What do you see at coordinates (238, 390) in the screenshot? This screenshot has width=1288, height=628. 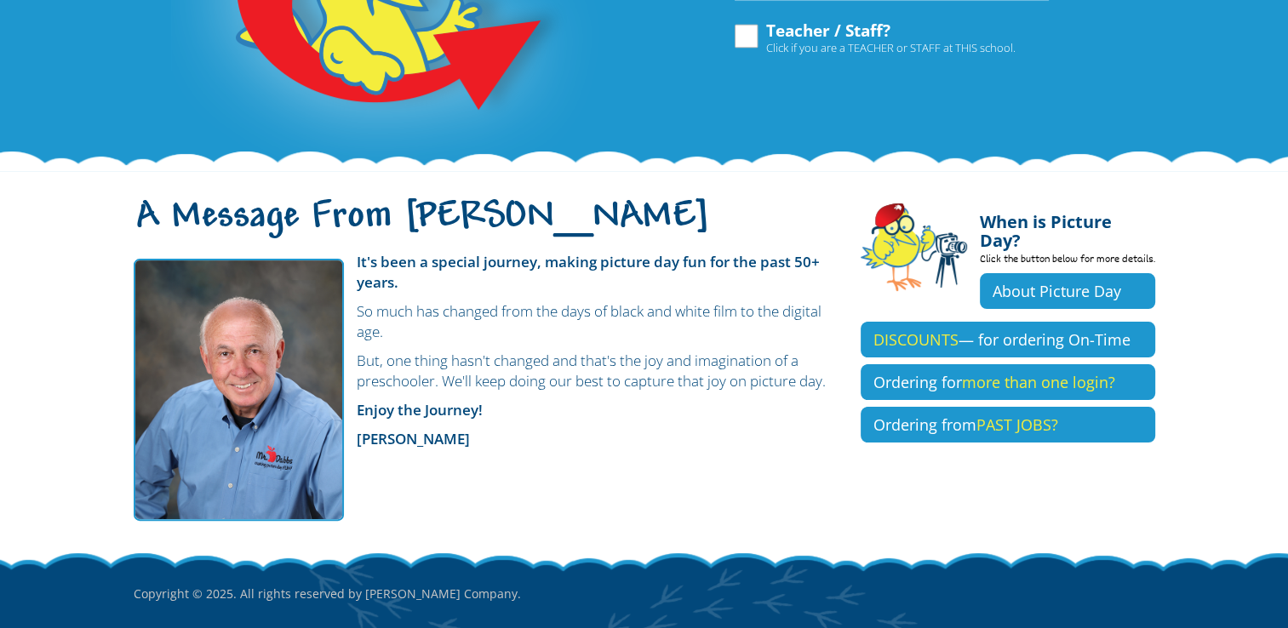 I see `img: Mr. Dabbs` at bounding box center [238, 390].